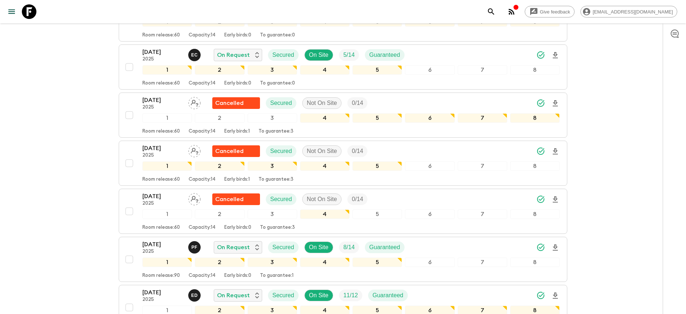 The height and width of the screenshot is (314, 686). I want to click on button: menu, so click(12, 12).